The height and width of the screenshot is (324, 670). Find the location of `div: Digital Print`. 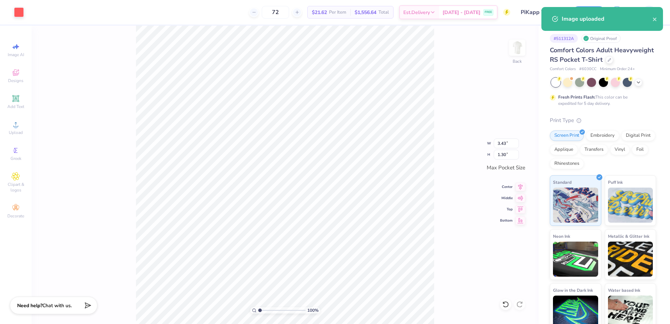

div: Digital Print is located at coordinates (638, 136).